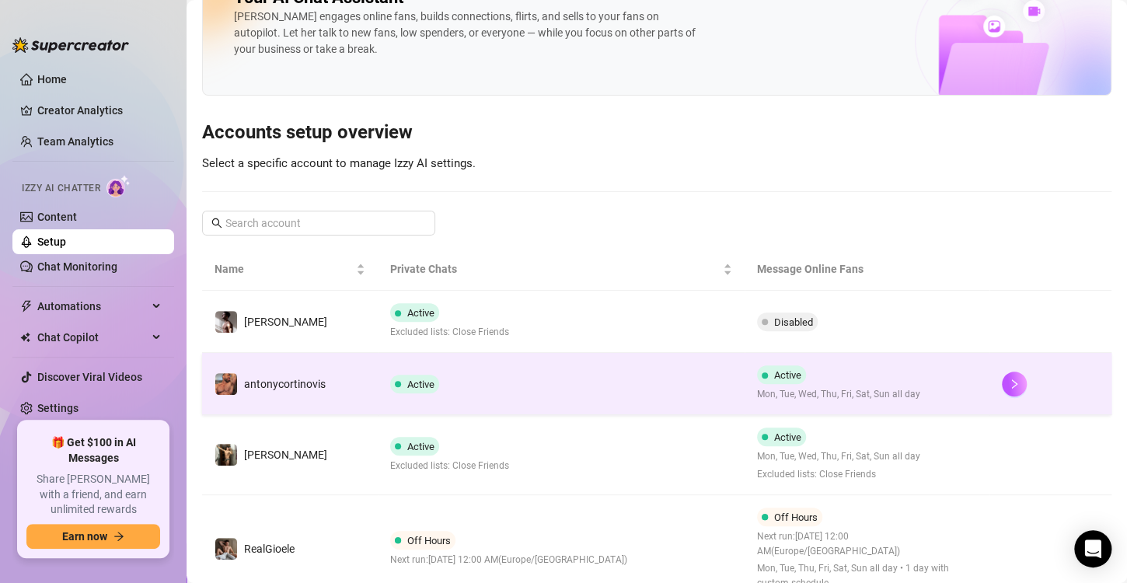  What do you see at coordinates (290, 269) in the screenshot?
I see `th: Name` at bounding box center [290, 269].